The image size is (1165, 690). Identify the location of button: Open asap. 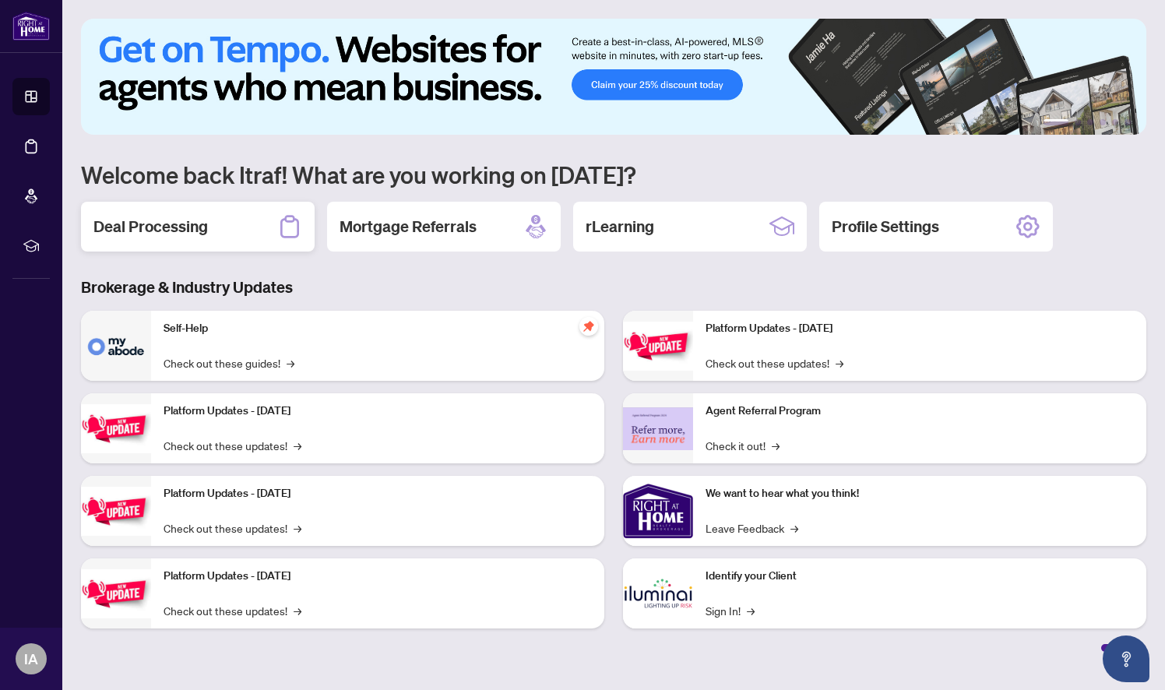
(1126, 659).